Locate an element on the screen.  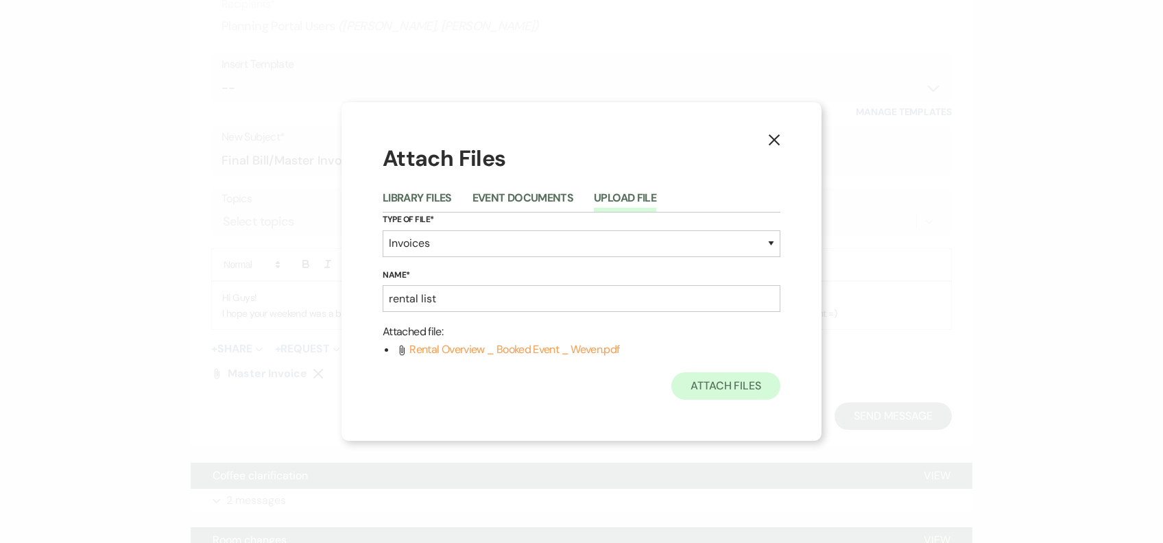
label: Name* is located at coordinates (582, 276).